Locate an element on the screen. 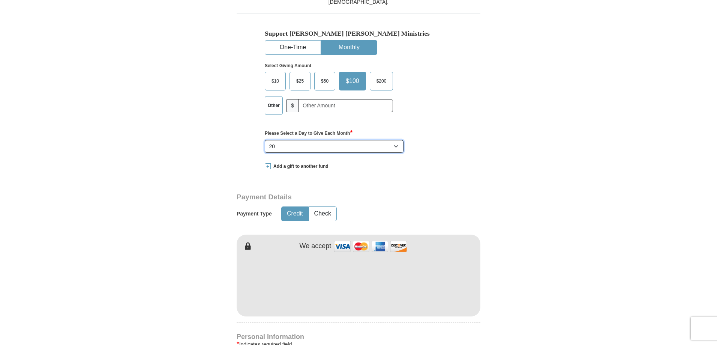  strong: Select Giving Amount is located at coordinates (288, 66).